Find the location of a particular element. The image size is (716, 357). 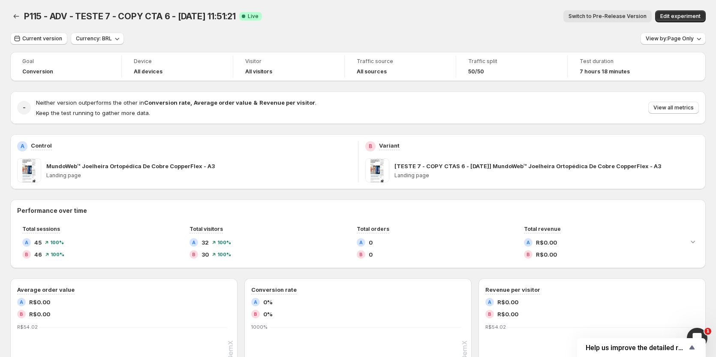

span: Keep the test running to gather more data. is located at coordinates (93, 113).